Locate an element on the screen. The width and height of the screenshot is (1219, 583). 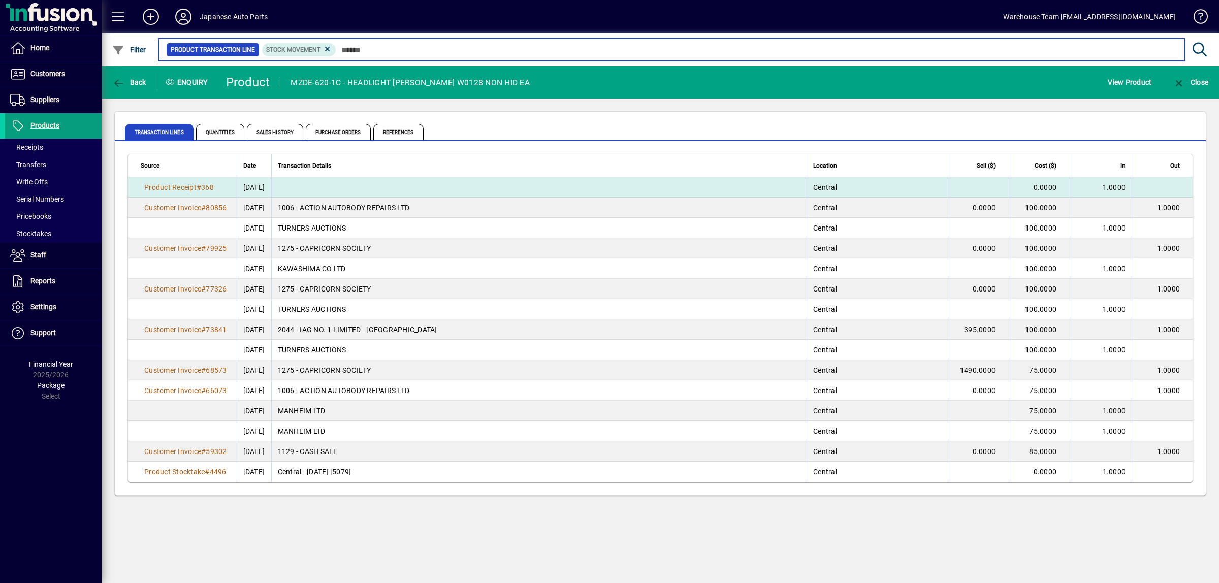
a: Serial Numbers is located at coordinates (53, 199).